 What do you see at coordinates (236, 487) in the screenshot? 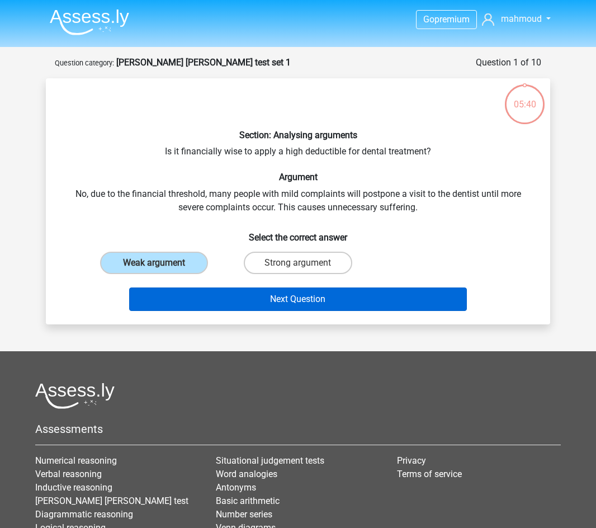
I see `a: Antonyms` at bounding box center [236, 487].